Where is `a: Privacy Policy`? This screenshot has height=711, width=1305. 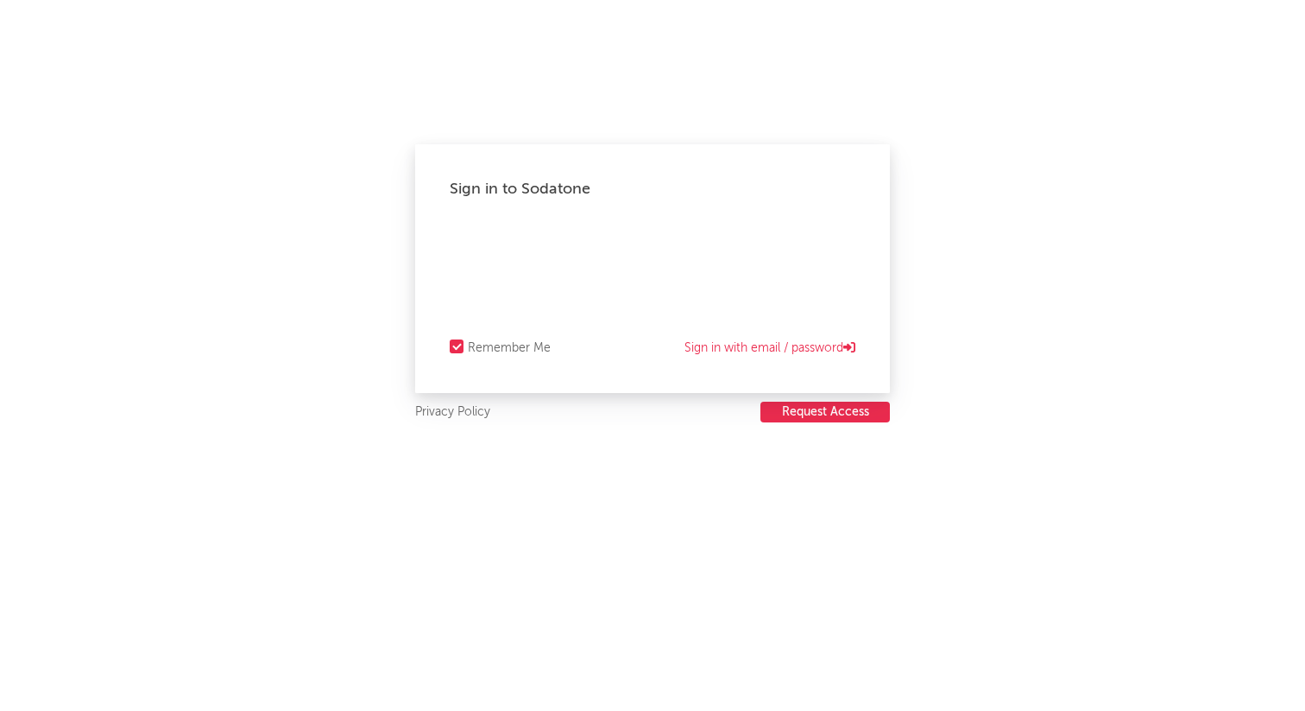 a: Privacy Policy is located at coordinates (452, 412).